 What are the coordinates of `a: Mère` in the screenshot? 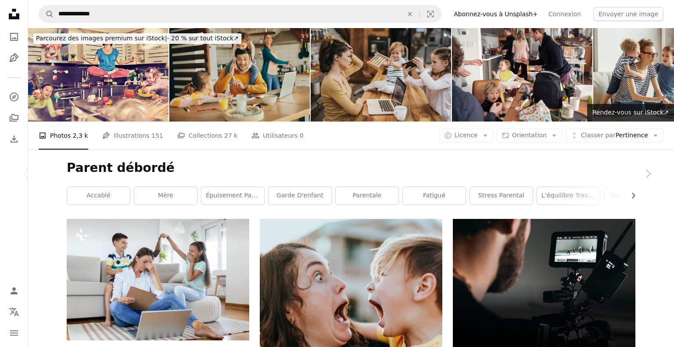 It's located at (166, 196).